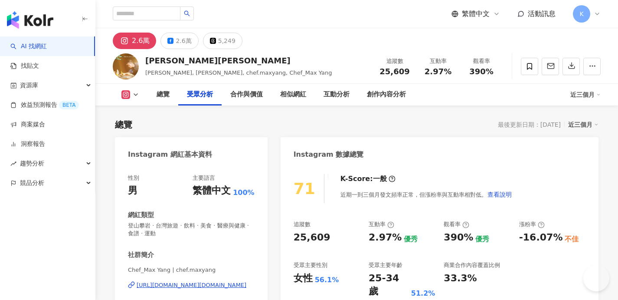  I want to click on a: 洞察報告, so click(28, 144).